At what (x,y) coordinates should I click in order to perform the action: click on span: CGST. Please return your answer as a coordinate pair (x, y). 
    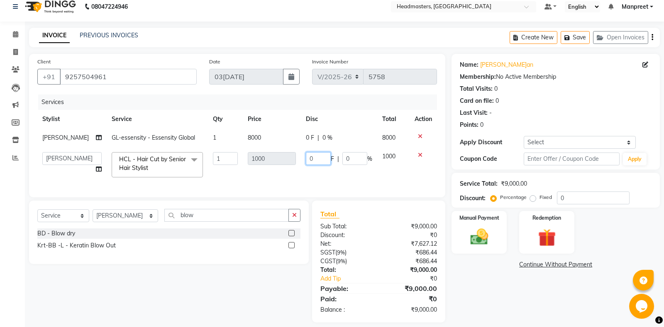
    Looking at the image, I should click on (328, 261).